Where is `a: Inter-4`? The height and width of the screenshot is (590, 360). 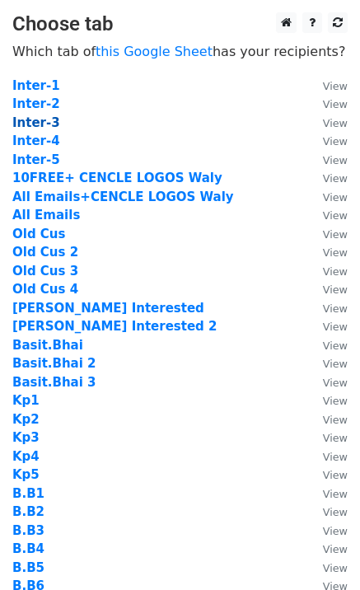
a: Inter-4 is located at coordinates (36, 141).